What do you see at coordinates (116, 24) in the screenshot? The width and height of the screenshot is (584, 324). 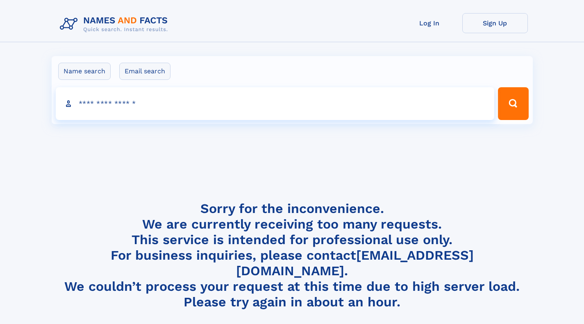 I see `img: Logo Names and Facts` at bounding box center [116, 24].